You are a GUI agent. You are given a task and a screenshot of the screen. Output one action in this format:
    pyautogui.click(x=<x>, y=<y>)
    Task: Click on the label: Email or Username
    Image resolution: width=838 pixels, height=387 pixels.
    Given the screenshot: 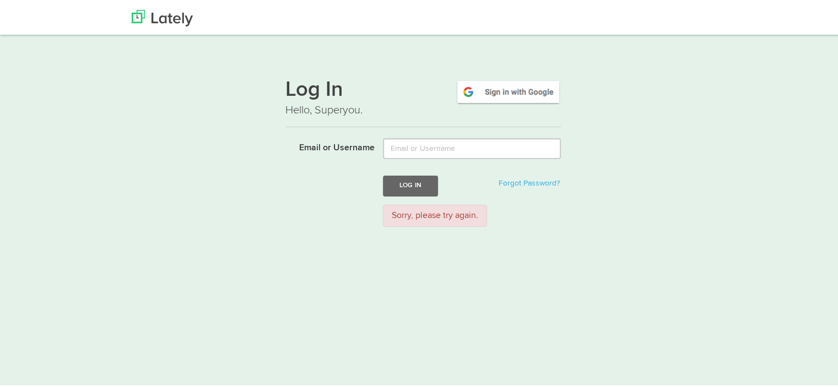 What is the action you would take?
    pyautogui.click(x=326, y=145)
    